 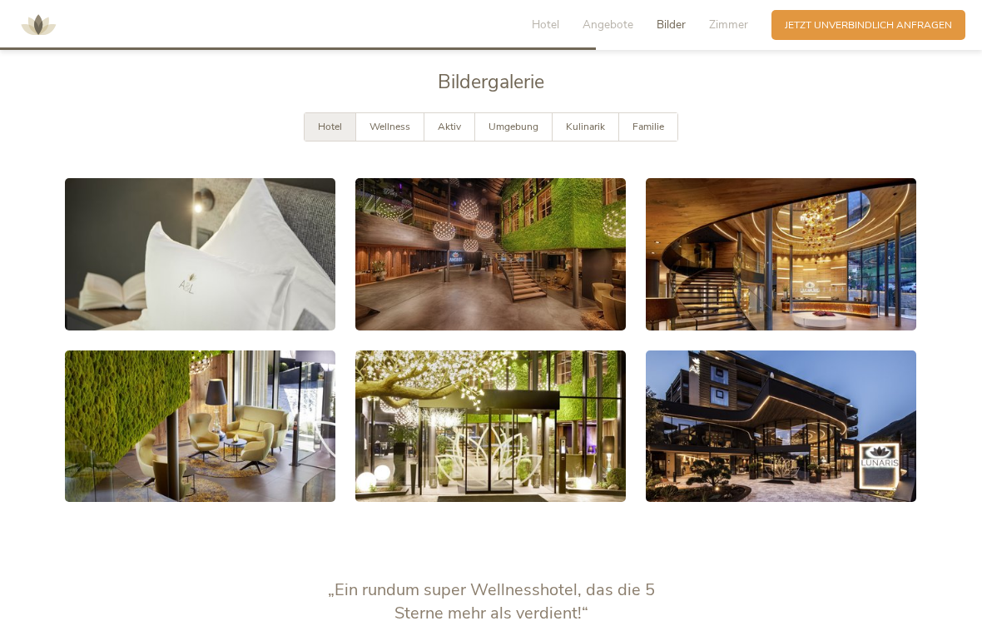 What do you see at coordinates (670, 24) in the screenshot?
I see `span: Bilder` at bounding box center [670, 24].